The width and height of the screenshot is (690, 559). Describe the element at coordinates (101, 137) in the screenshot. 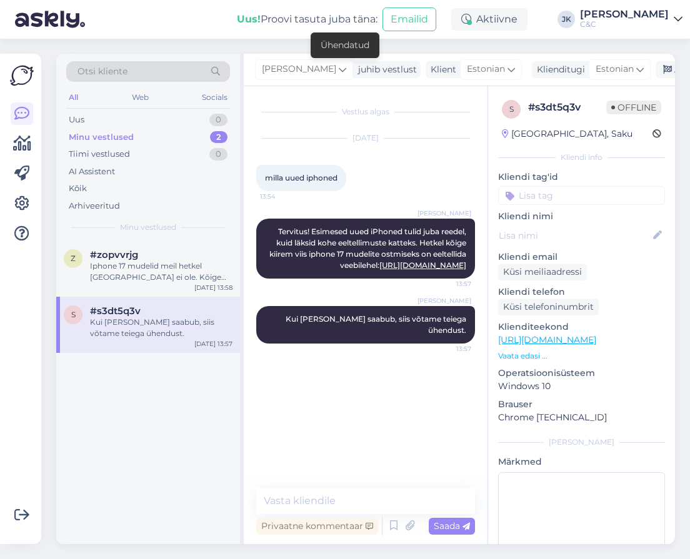

I see `div: Minu vestlused` at that location.